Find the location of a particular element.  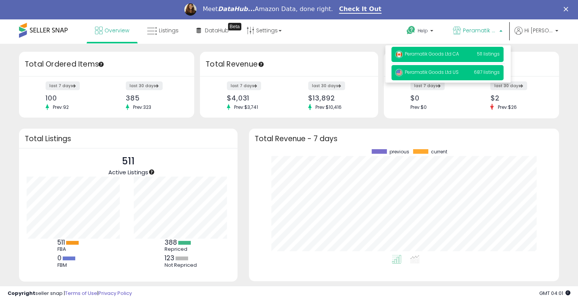

a: Help is located at coordinates (421, 32).